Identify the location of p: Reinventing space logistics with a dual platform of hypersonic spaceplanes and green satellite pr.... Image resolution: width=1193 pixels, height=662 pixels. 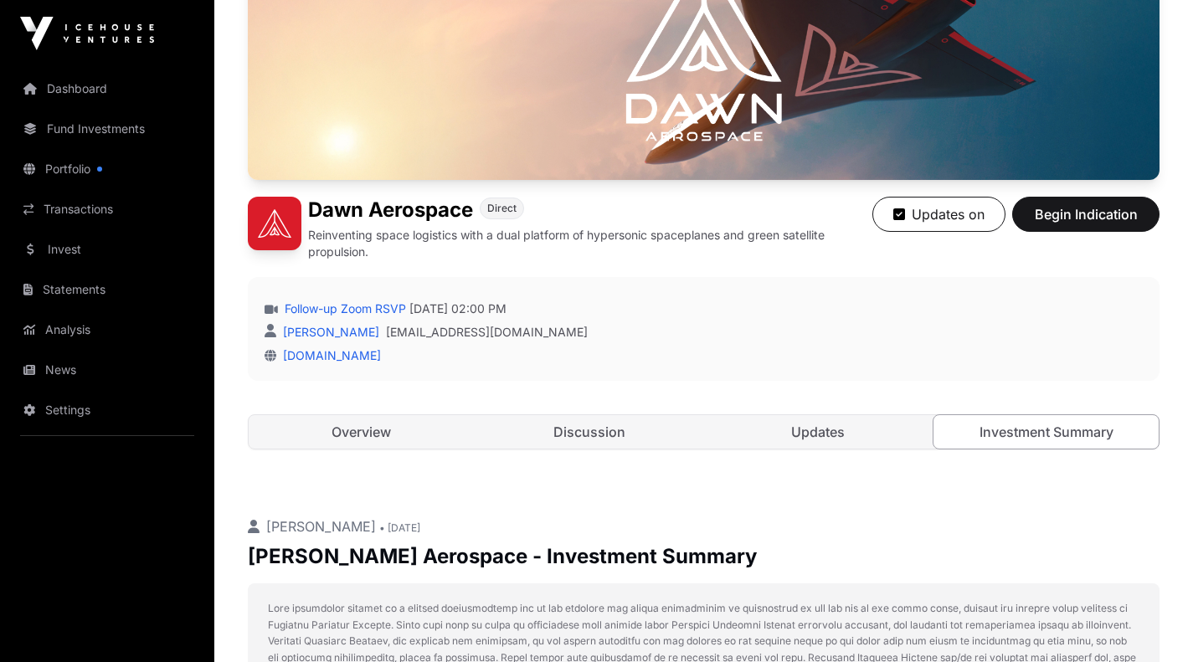
(590, 244).